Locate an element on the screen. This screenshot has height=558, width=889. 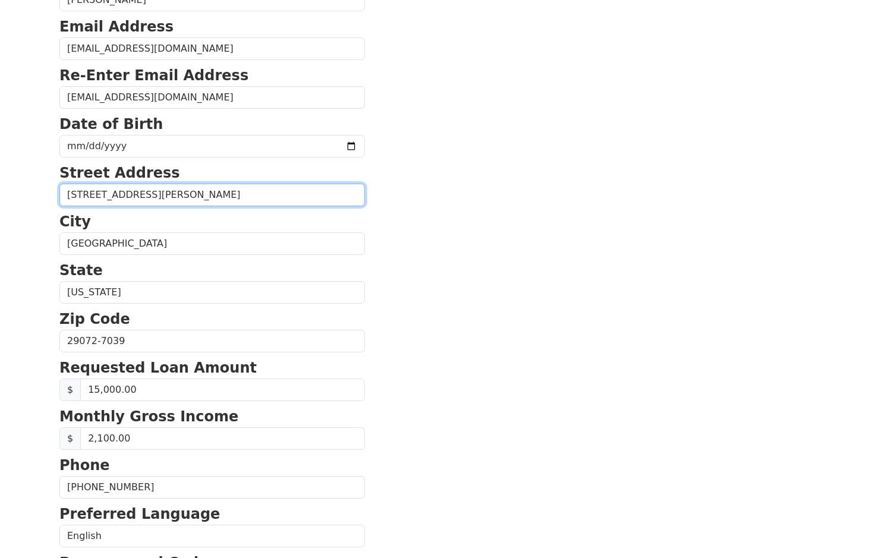
strong: Date of Birth is located at coordinates (111, 124).